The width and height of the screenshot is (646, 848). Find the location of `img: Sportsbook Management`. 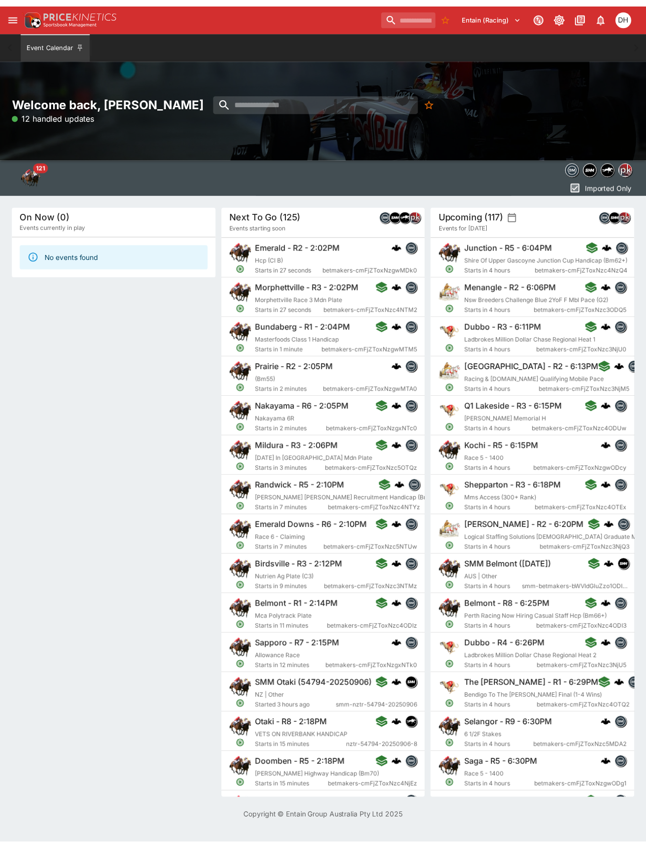

img: Sportsbook Management is located at coordinates (71, 19).